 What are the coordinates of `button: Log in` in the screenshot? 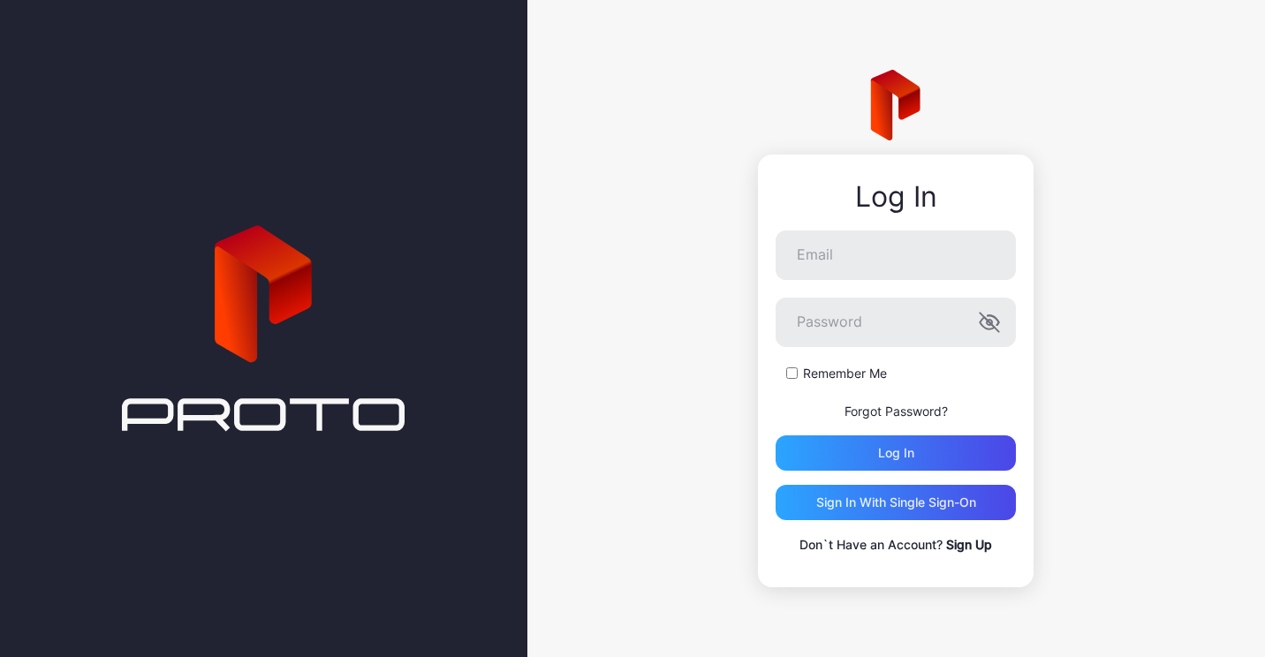 It's located at (896, 453).